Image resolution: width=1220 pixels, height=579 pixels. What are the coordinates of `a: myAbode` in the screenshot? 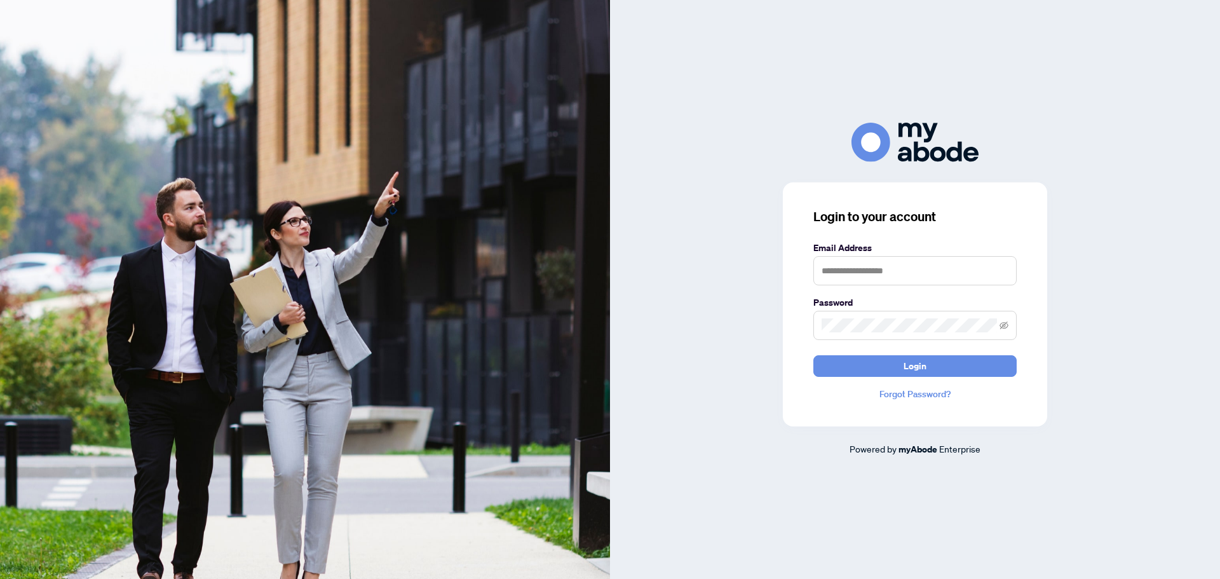 It's located at (917, 449).